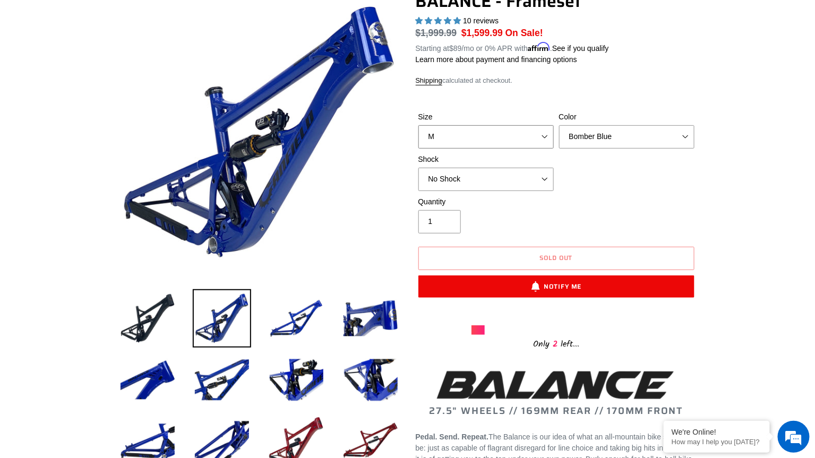 The height and width of the screenshot is (458, 815). I want to click on span: 2, so click(555, 344).